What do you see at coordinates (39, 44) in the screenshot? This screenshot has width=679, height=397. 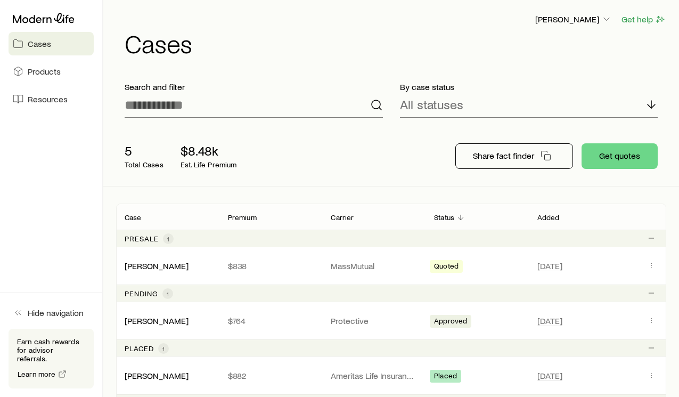 I see `span: Cases` at bounding box center [39, 44].